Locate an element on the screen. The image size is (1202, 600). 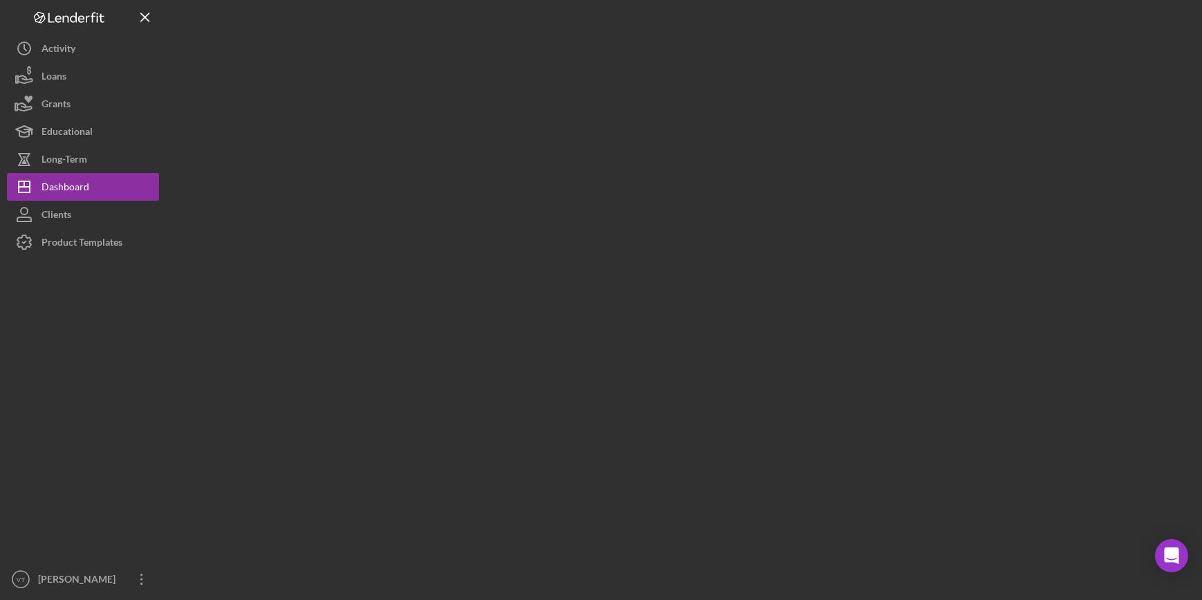
button: Dashboard is located at coordinates (83, 187).